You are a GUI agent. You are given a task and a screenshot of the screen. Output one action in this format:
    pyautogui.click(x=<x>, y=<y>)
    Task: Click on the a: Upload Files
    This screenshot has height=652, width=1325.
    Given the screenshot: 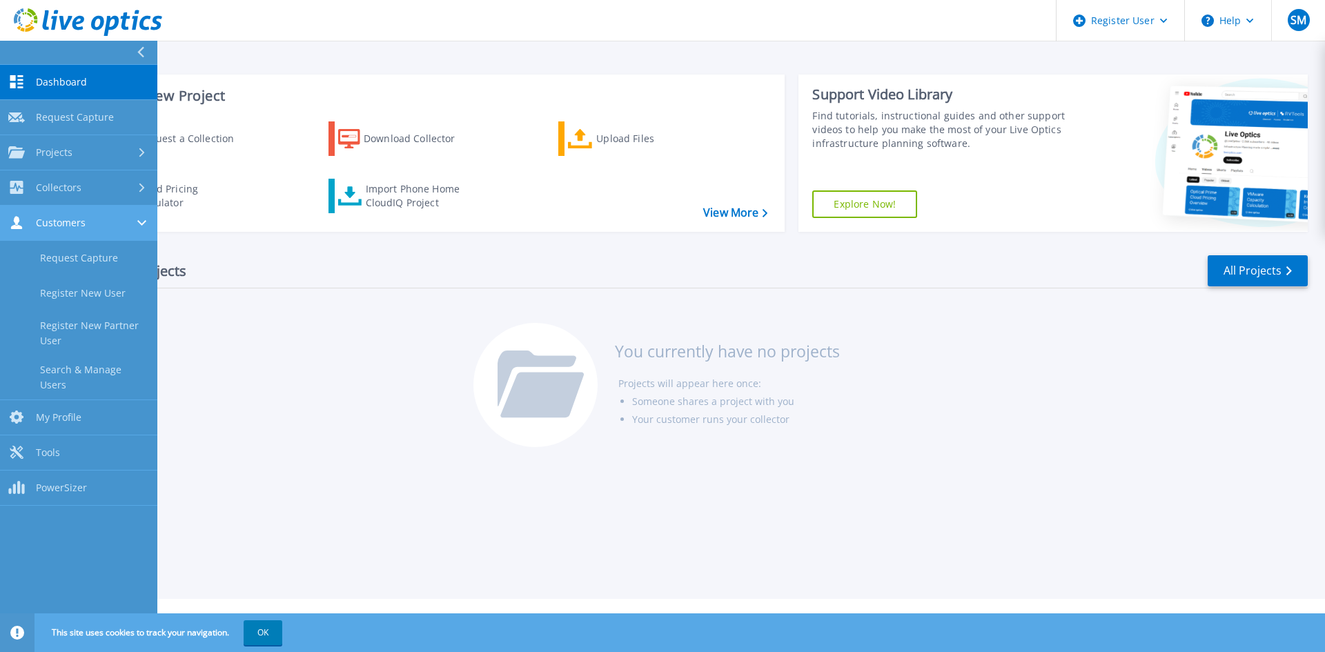 What is the action you would take?
    pyautogui.click(x=635, y=139)
    